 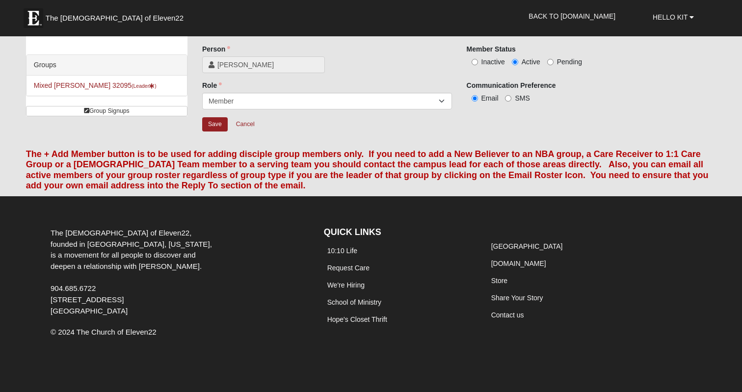 What do you see at coordinates (357, 320) in the screenshot?
I see `a: Hope's Closet Thrift` at bounding box center [357, 320].